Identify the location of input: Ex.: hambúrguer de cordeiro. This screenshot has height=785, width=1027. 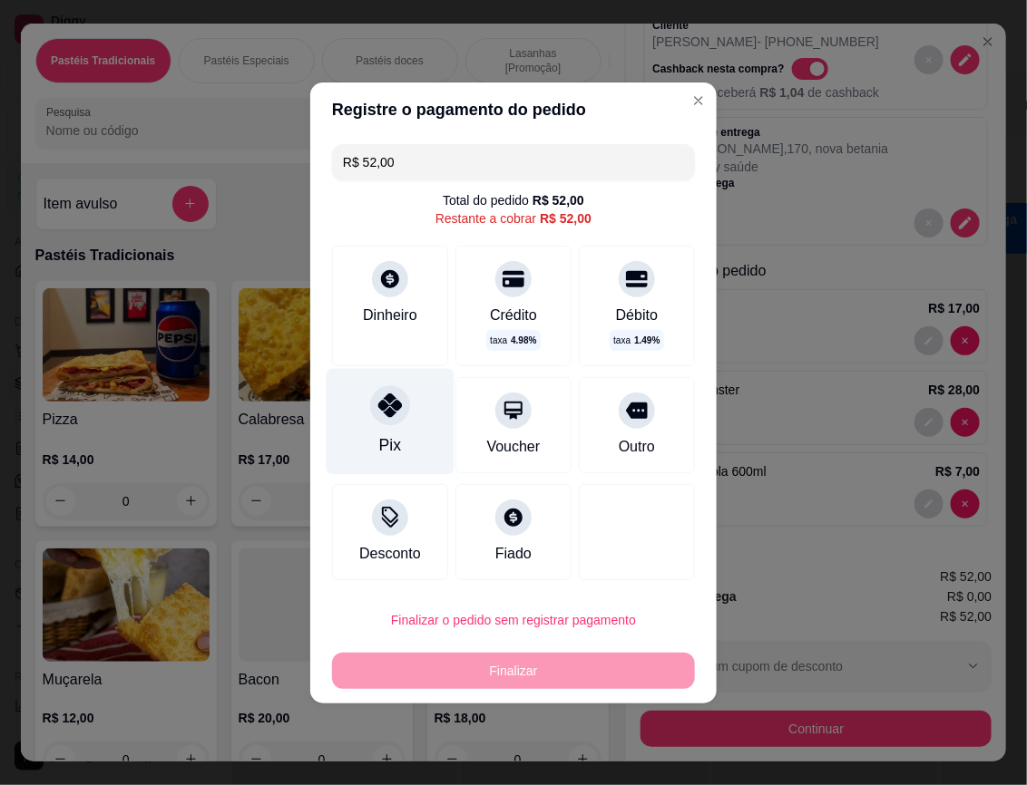
(513, 162).